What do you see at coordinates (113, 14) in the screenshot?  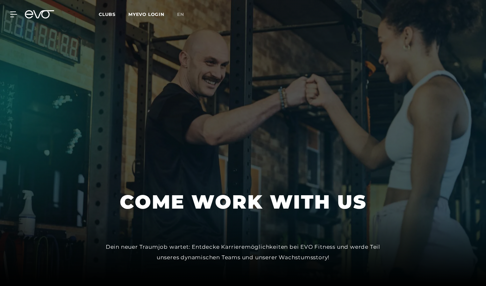 I see `a: Clubs` at bounding box center [113, 14].